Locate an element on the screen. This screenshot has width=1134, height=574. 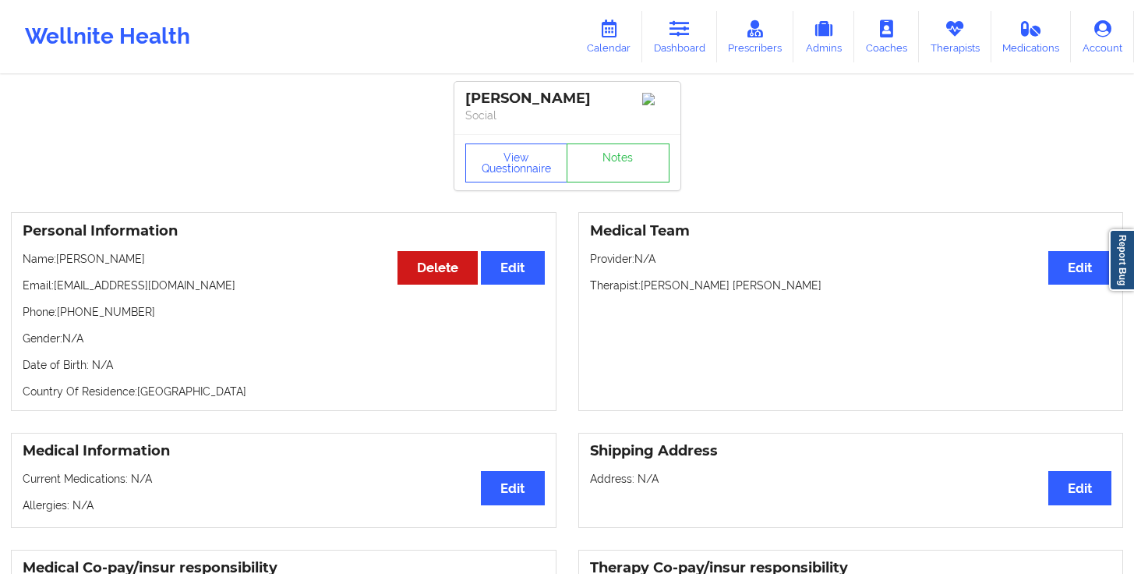
img: Image%2Fplaceholer-image.png is located at coordinates (656, 99).